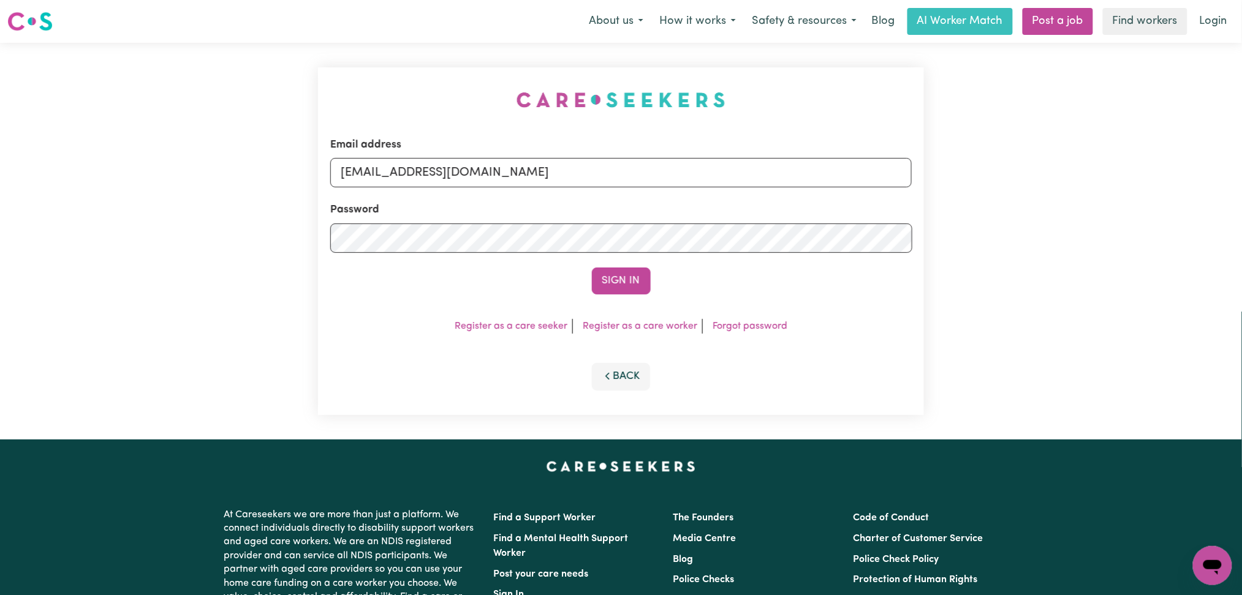 The height and width of the screenshot is (595, 1242). Describe the element at coordinates (697, 21) in the screenshot. I see `button: How it works` at that location.